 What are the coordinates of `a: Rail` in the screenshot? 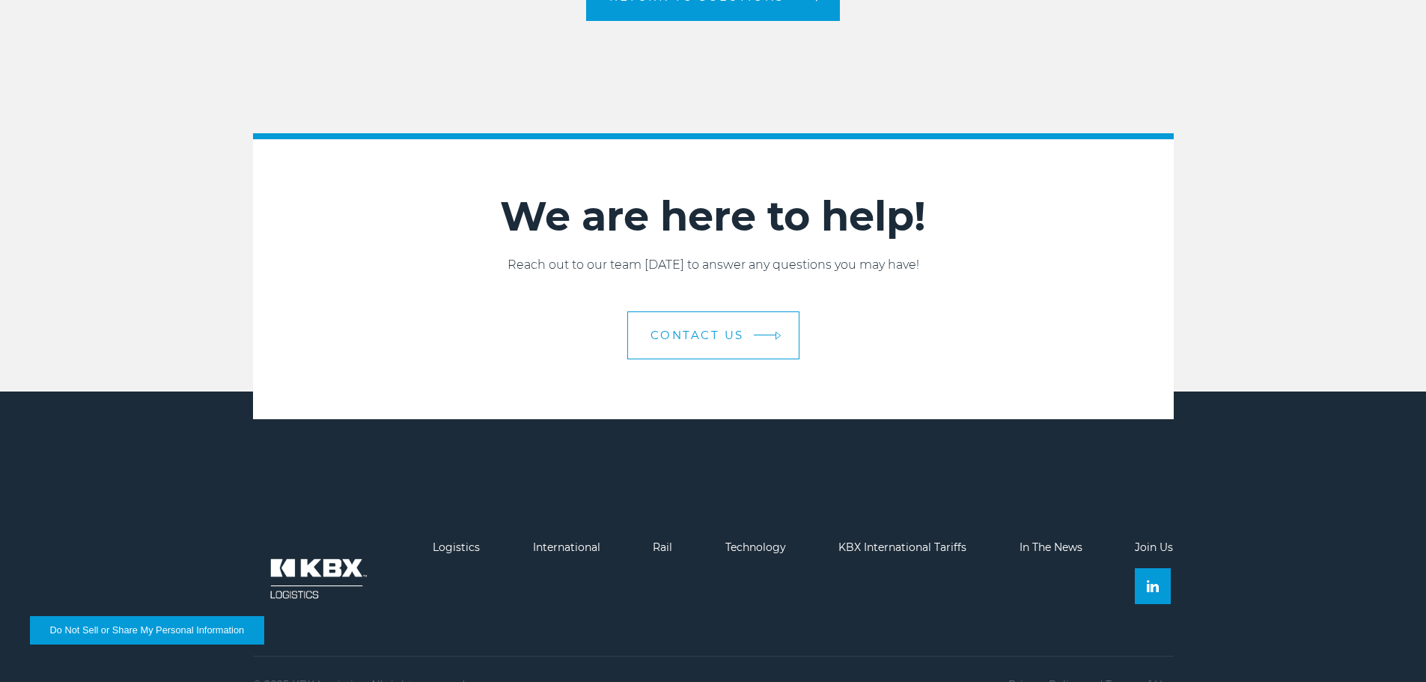 It's located at (662, 547).